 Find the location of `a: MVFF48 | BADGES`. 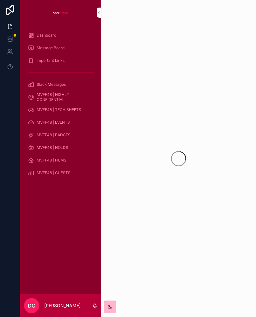

a: MVFF48 | BADGES is located at coordinates (61, 135).